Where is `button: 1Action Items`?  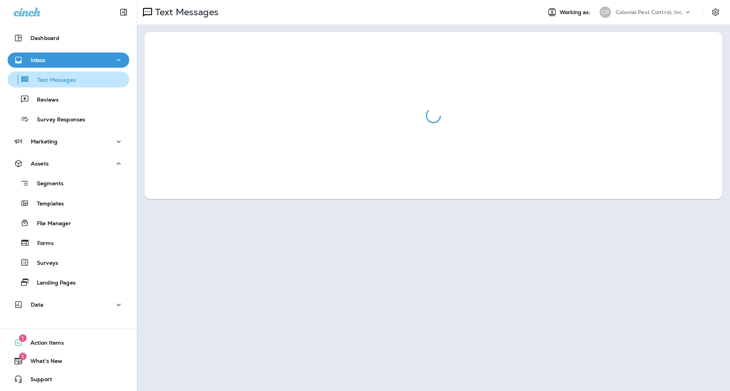
button: 1Action Items is located at coordinates (68, 342).